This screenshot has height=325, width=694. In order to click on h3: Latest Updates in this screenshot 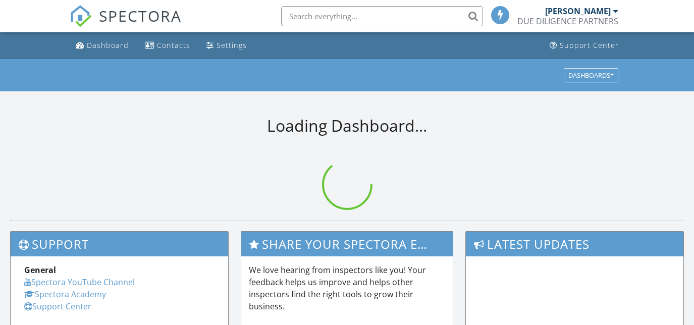, I will do `click(574, 244)`.